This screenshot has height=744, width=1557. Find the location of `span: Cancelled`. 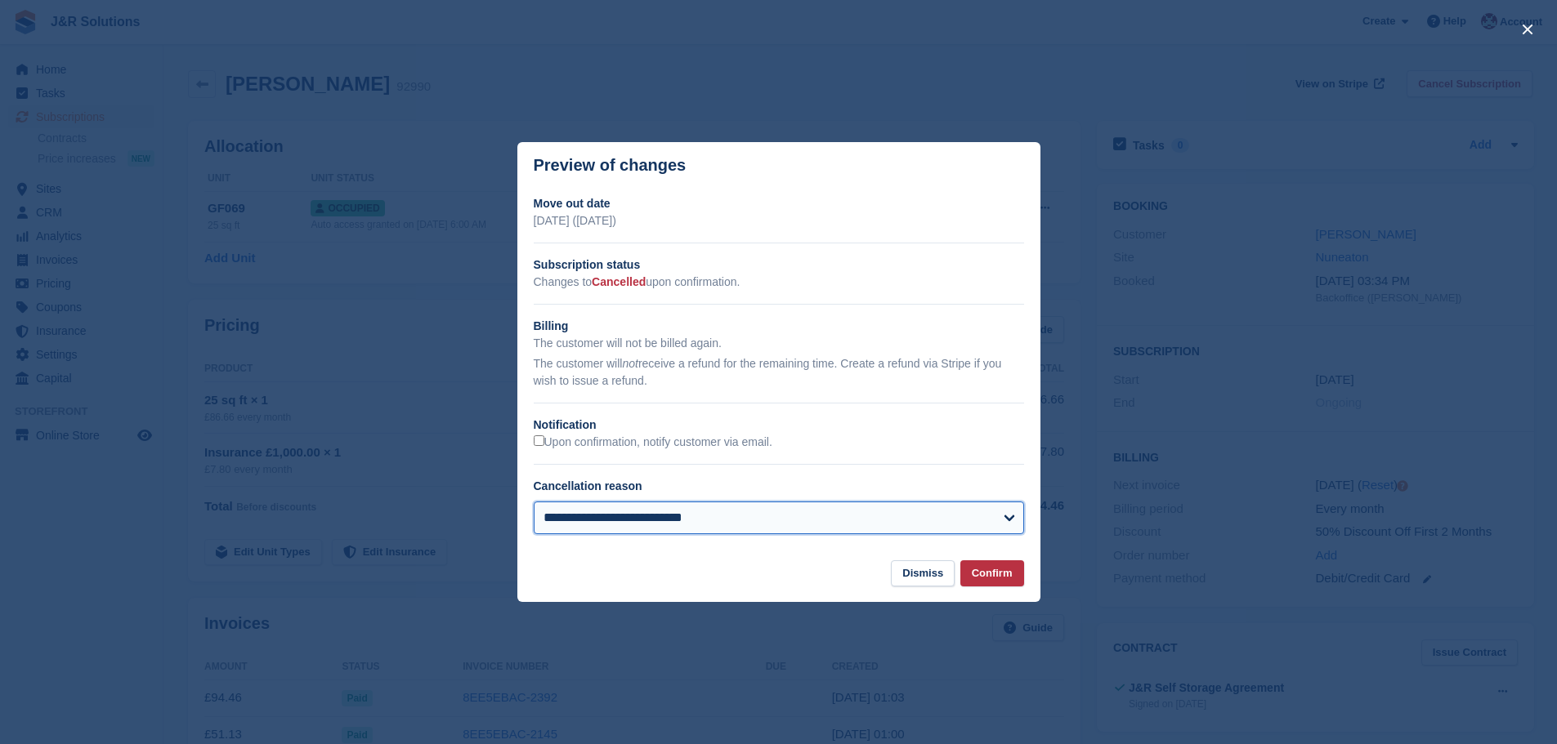

span: Cancelled is located at coordinates (619, 282).